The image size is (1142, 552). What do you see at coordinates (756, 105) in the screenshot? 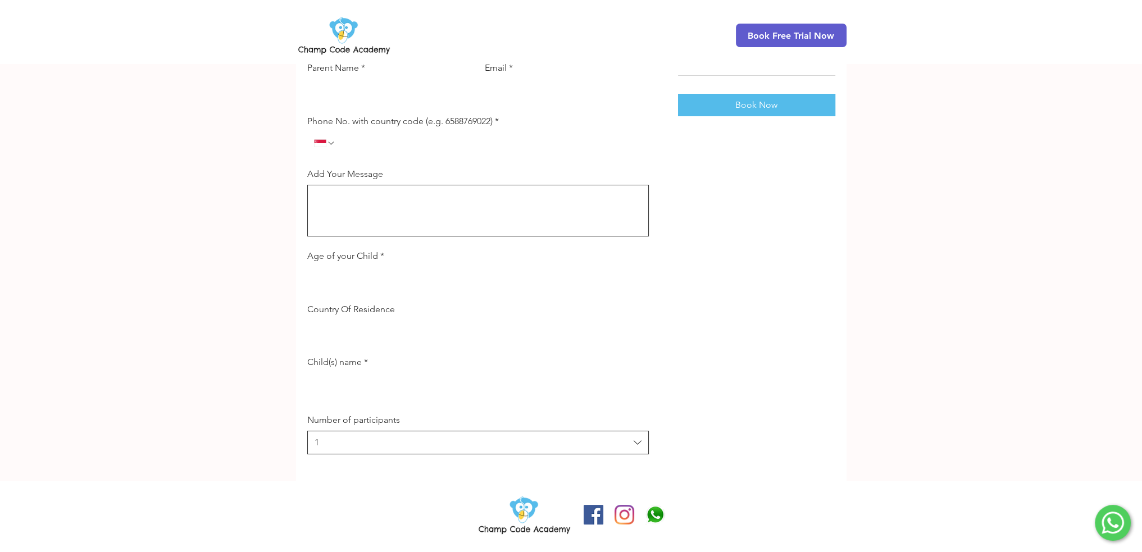
I see `span: Book Now` at bounding box center [756, 105].